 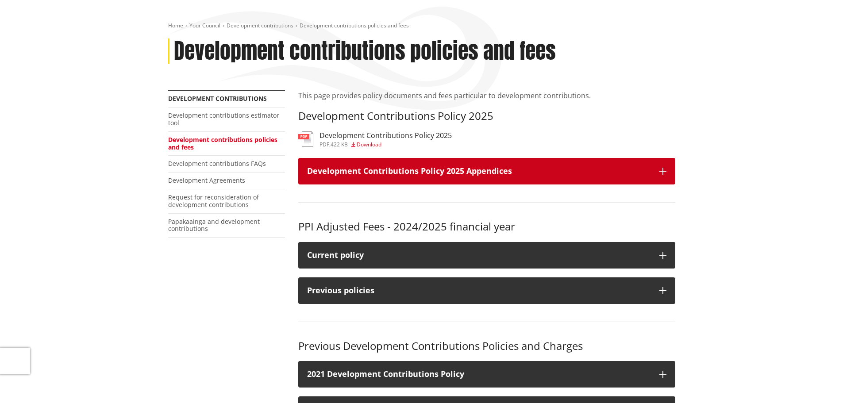 What do you see at coordinates (487, 255) in the screenshot?
I see `button: Current policy` at bounding box center [487, 255].